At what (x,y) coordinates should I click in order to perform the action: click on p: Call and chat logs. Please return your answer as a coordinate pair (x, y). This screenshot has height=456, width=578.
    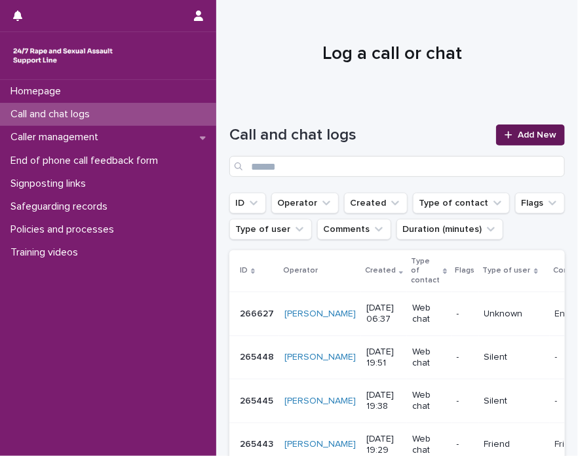
    Looking at the image, I should click on (52, 114).